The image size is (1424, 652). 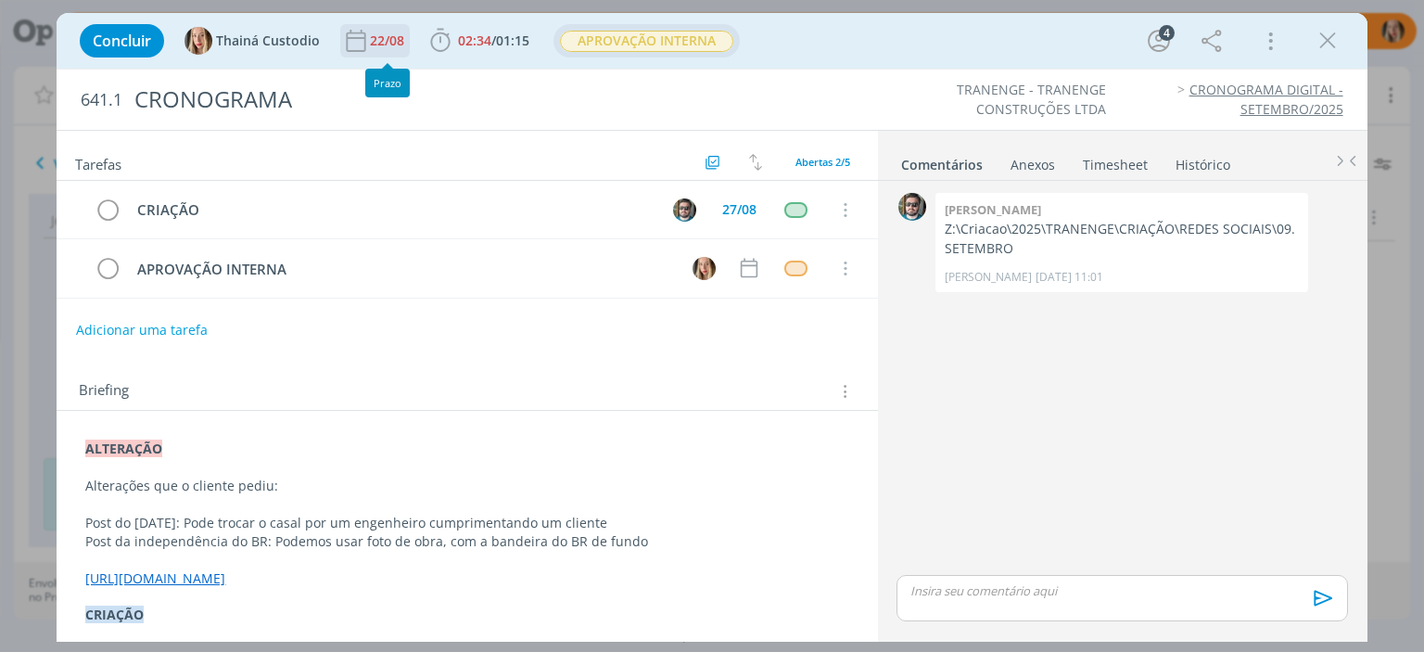 I want to click on p: Alterações que o cliente pediu:, so click(x=466, y=486).